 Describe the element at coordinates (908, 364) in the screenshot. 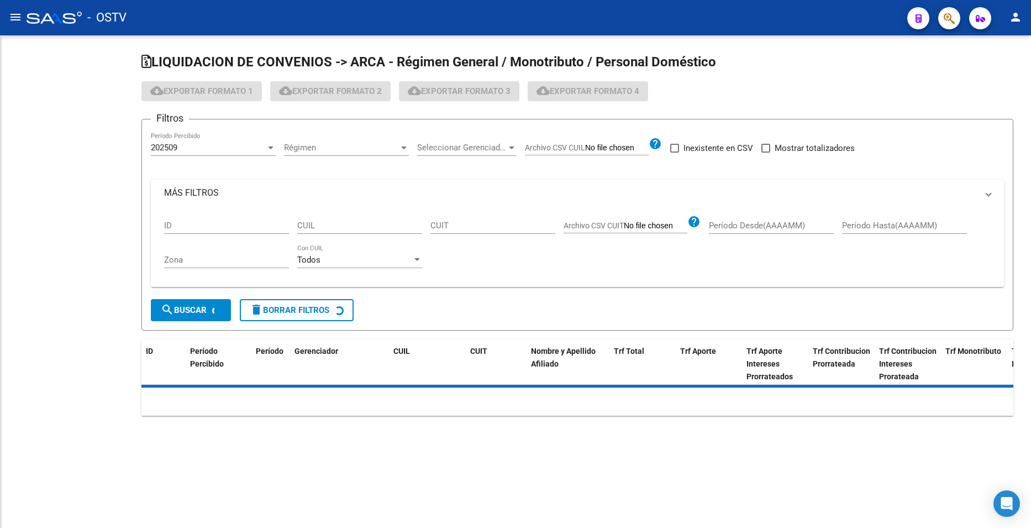

I see `span: Trf Contribucion Intereses Prorateada` at that location.